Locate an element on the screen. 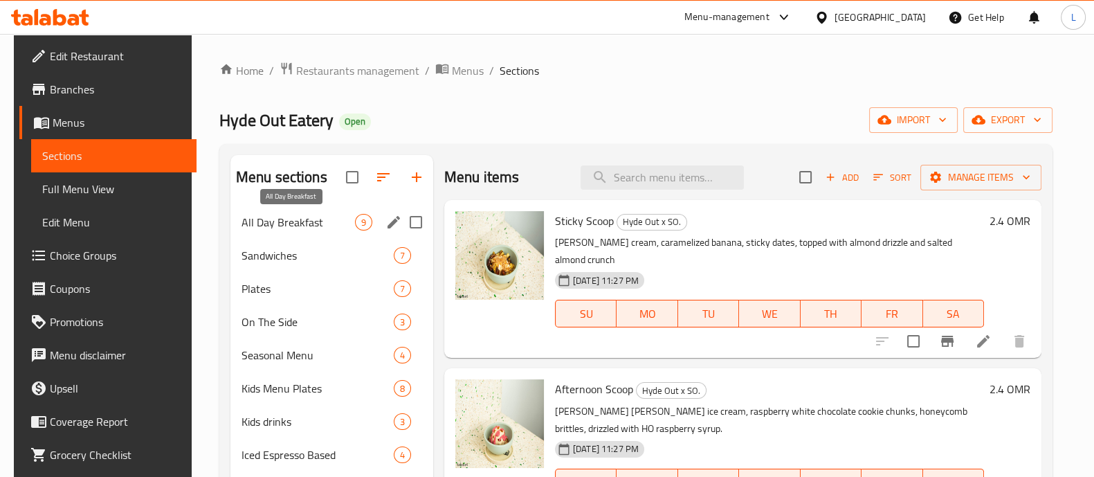 The height and width of the screenshot is (477, 1094). button: TH is located at coordinates (831, 313).